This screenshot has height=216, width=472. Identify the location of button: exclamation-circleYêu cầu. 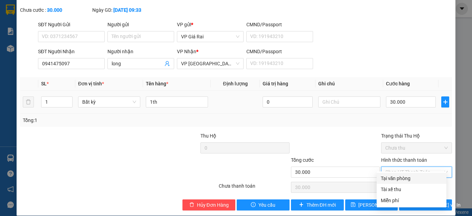
(263, 205).